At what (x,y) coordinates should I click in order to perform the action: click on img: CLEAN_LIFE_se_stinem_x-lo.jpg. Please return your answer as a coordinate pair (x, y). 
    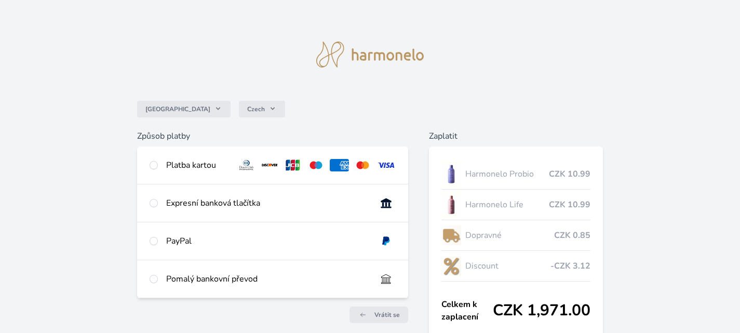
    Looking at the image, I should click on (451, 205).